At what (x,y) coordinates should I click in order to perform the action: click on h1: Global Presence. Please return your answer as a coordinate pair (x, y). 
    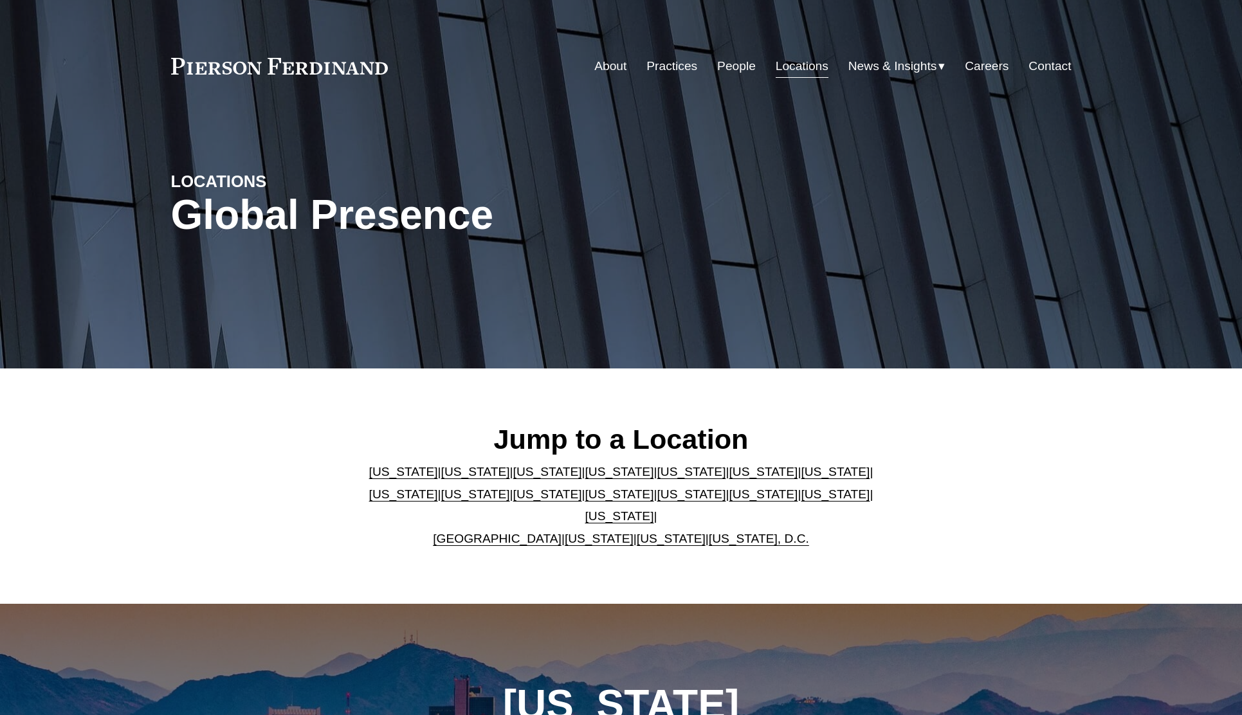
    Looking at the image, I should click on (471, 215).